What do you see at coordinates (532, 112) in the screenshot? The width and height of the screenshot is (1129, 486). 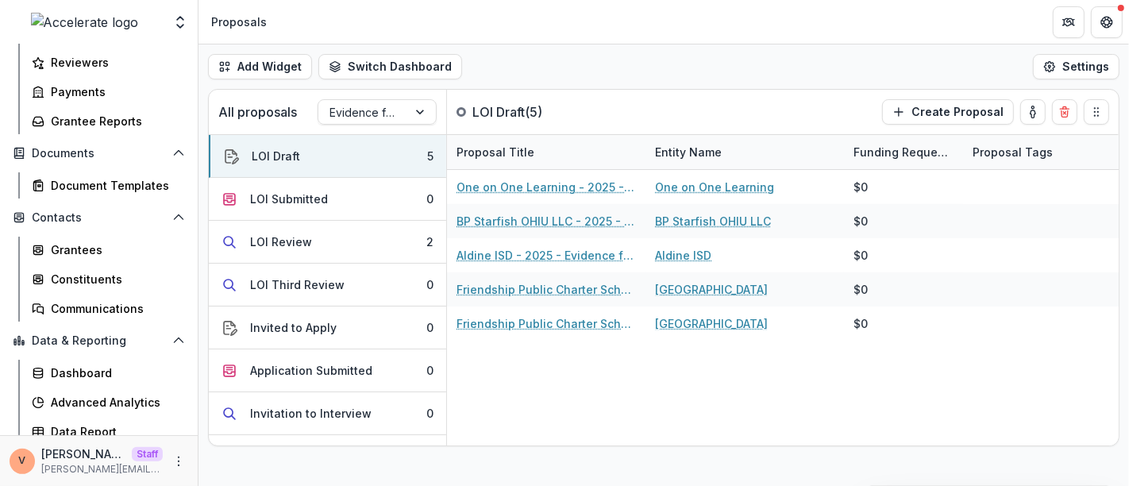 I see `p: LOI Draft ( 5 )` at bounding box center [532, 112].